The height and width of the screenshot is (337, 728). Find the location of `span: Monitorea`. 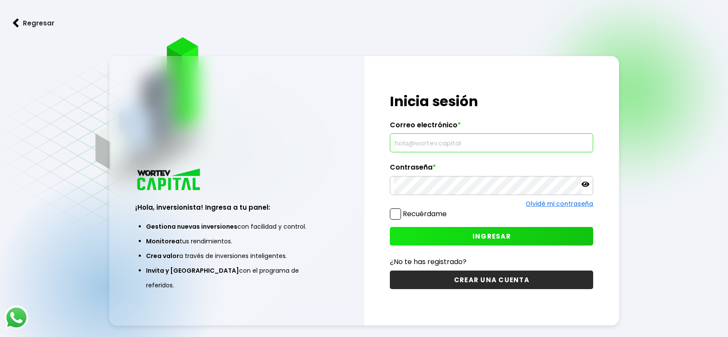

span: Monitorea is located at coordinates (163, 241).